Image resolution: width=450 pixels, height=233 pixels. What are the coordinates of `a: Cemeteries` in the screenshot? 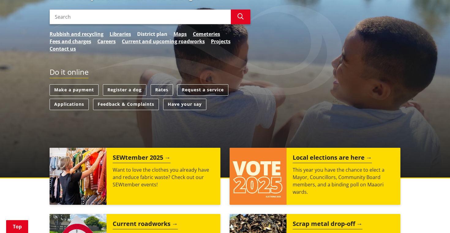 It's located at (206, 34).